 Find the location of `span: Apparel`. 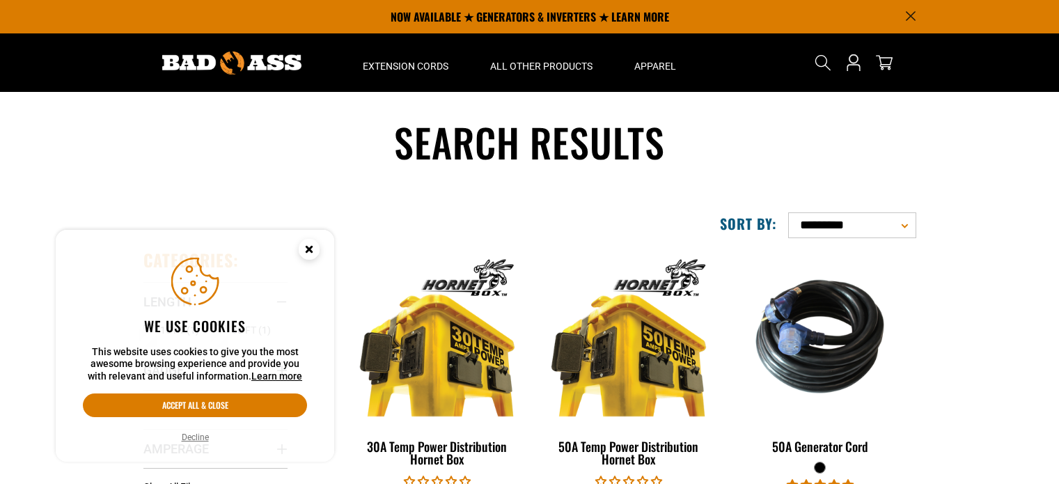

span: Apparel is located at coordinates (655, 66).